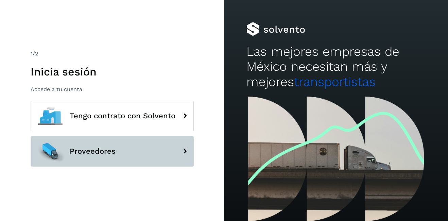 The image size is (448, 221). What do you see at coordinates (32, 53) in the screenshot?
I see `span: 1` at bounding box center [32, 53].